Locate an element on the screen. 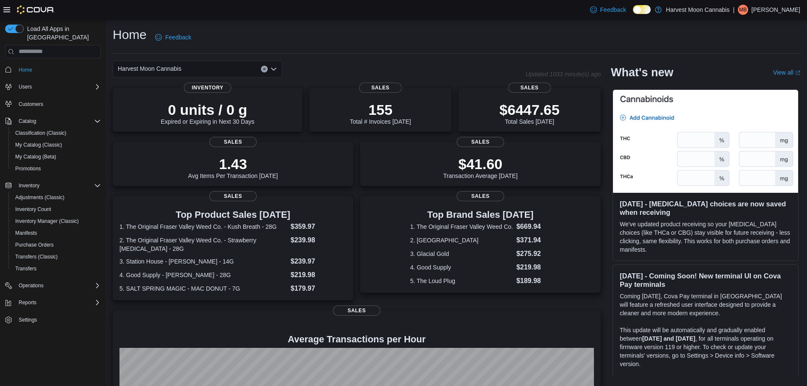 The height and width of the screenshot is (386, 807). dt: 1. The Original Fraser Valley Weed Co. is located at coordinates (461, 227).